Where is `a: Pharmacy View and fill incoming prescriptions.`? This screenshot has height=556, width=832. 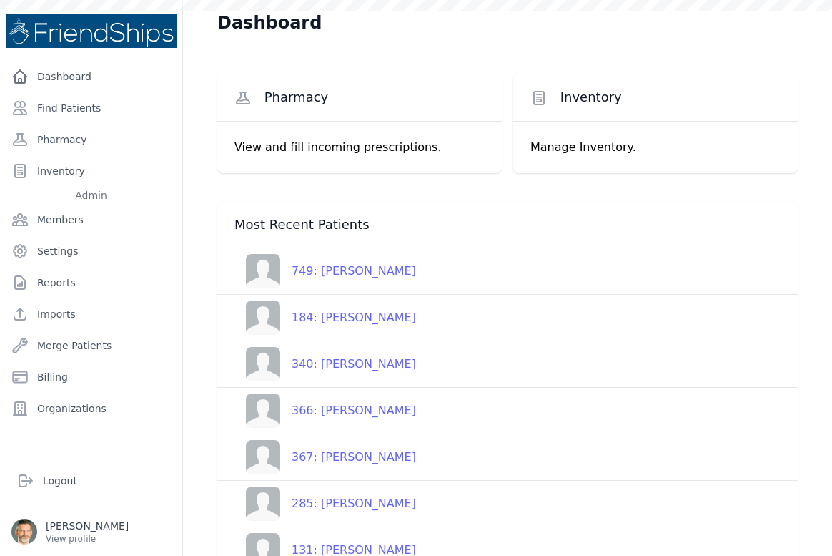
a: Pharmacy View and fill incoming prescriptions. is located at coordinates (360, 124).